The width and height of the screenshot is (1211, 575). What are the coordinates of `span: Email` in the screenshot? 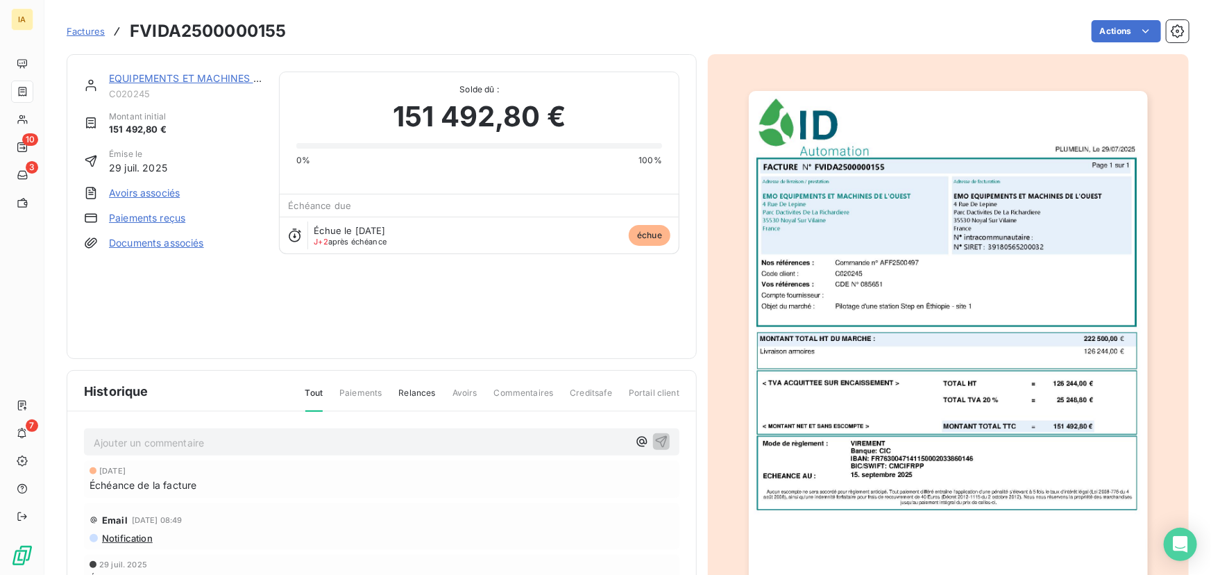 It's located at (115, 520).